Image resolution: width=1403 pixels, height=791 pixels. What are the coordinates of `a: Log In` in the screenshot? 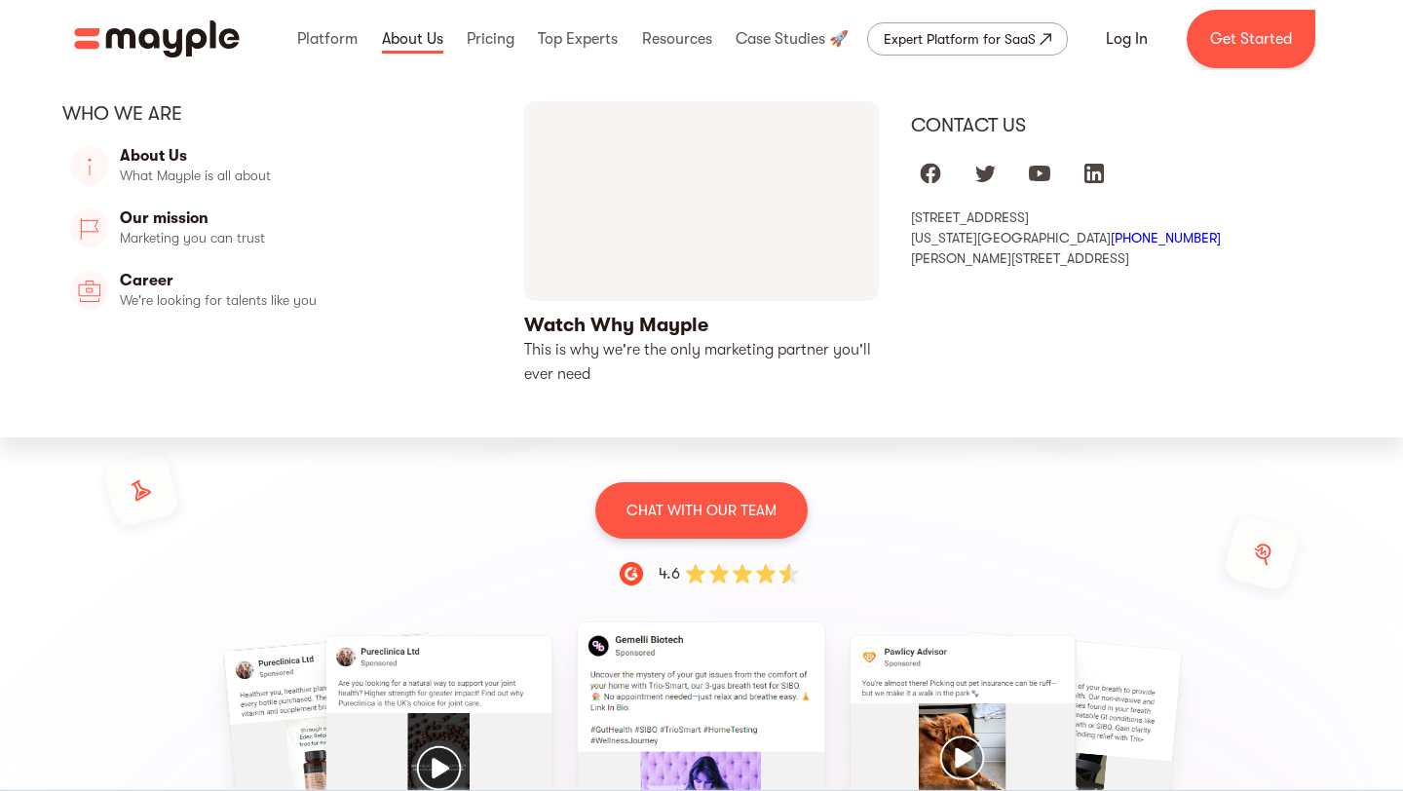 It's located at (1127, 39).